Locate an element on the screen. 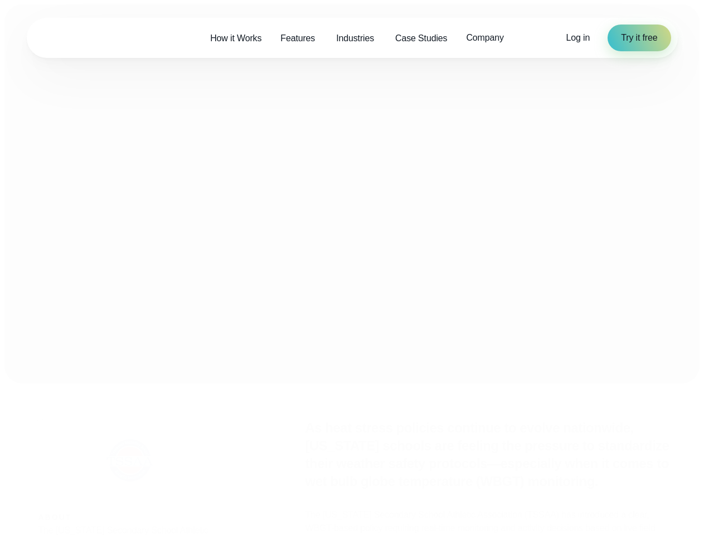  span: Industries is located at coordinates (355, 38).